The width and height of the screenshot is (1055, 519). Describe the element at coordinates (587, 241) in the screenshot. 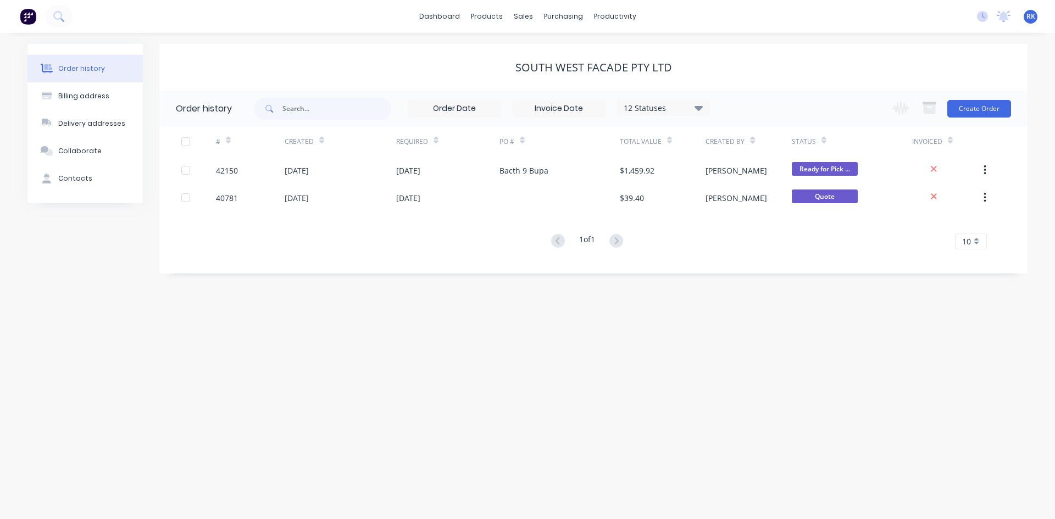

I see `div: 1 of 1` at that location.